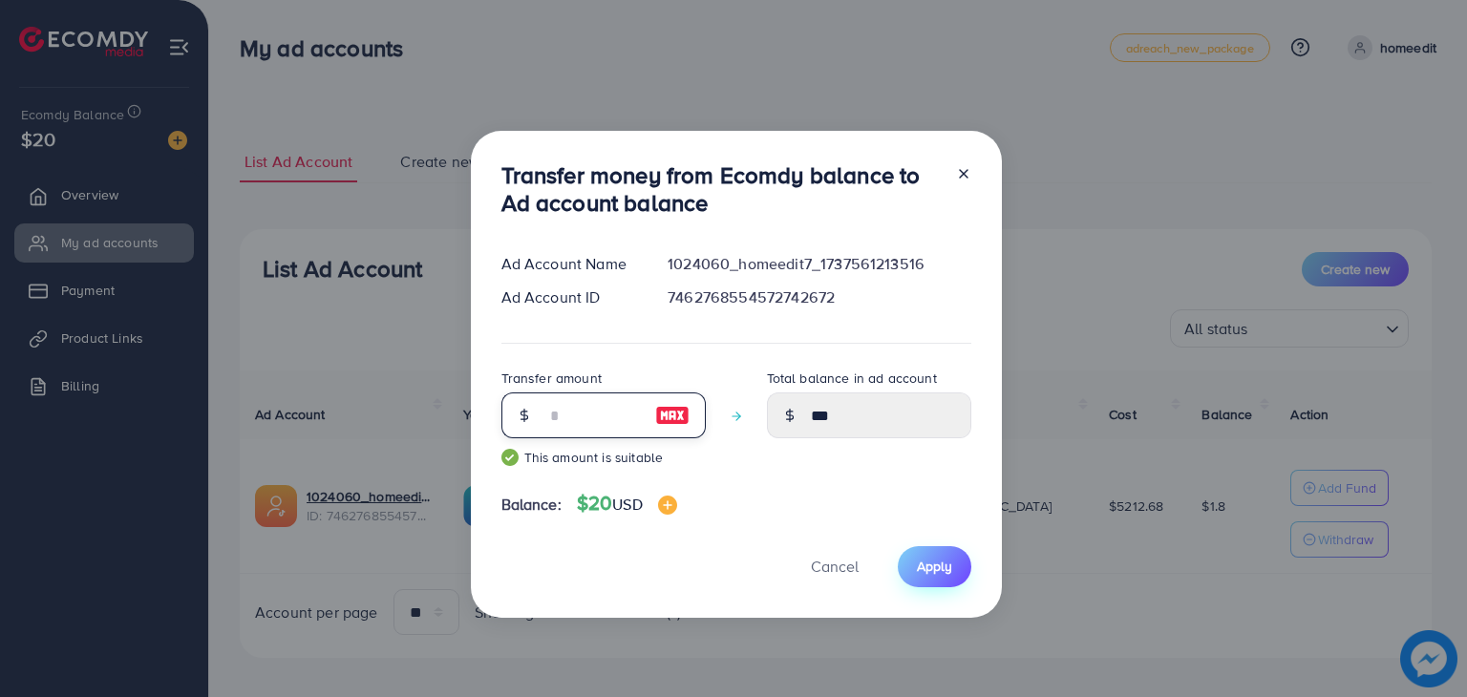  I want to click on div: Ad Account Name, so click(569, 264).